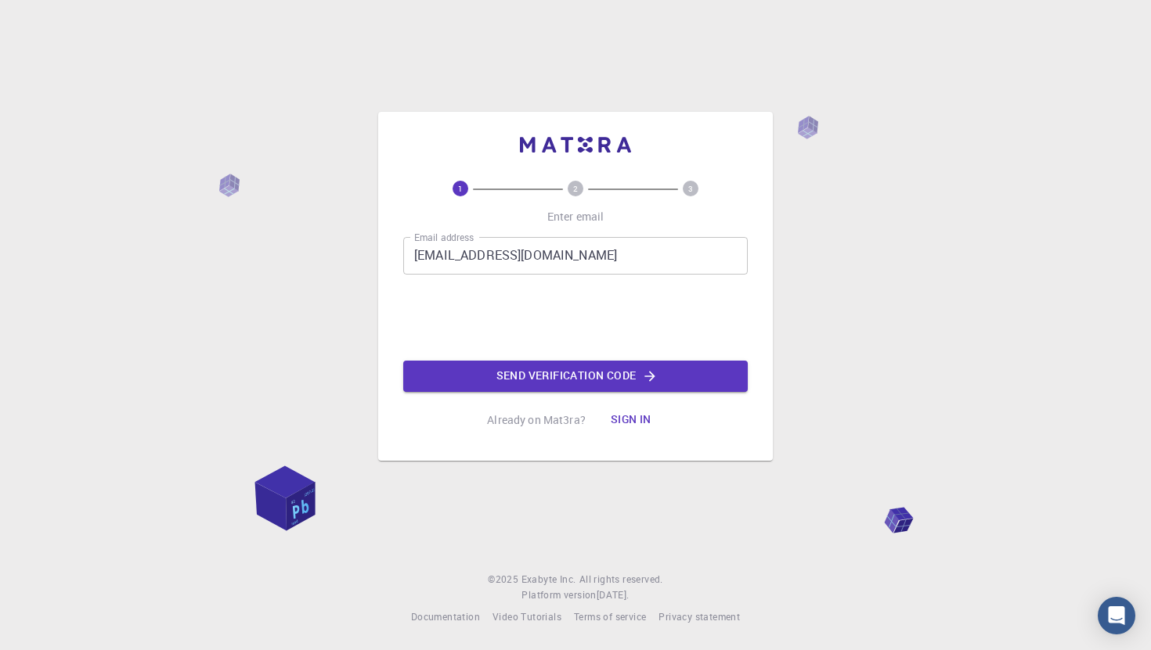 The height and width of the screenshot is (650, 1151). I want to click on button: Send verification code, so click(575, 376).